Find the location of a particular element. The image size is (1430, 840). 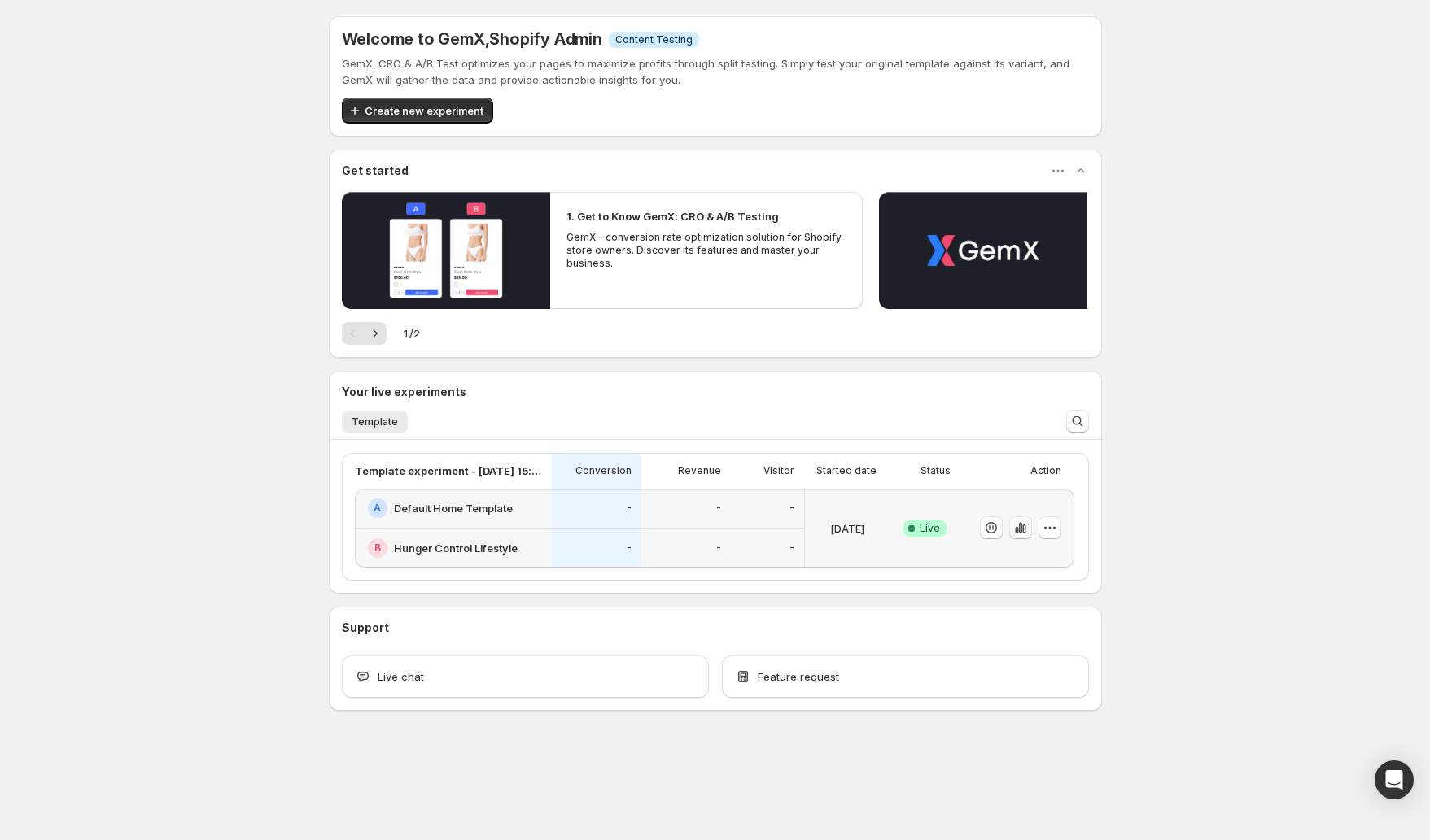

p: Started date is located at coordinates (847, 471).